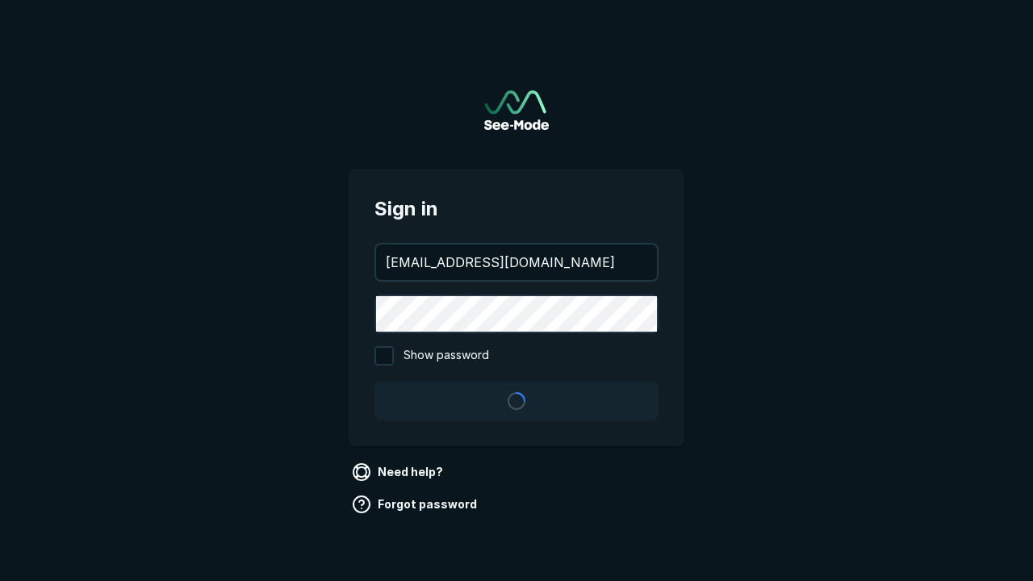 The image size is (1033, 581). I want to click on span: Sign in, so click(516, 209).